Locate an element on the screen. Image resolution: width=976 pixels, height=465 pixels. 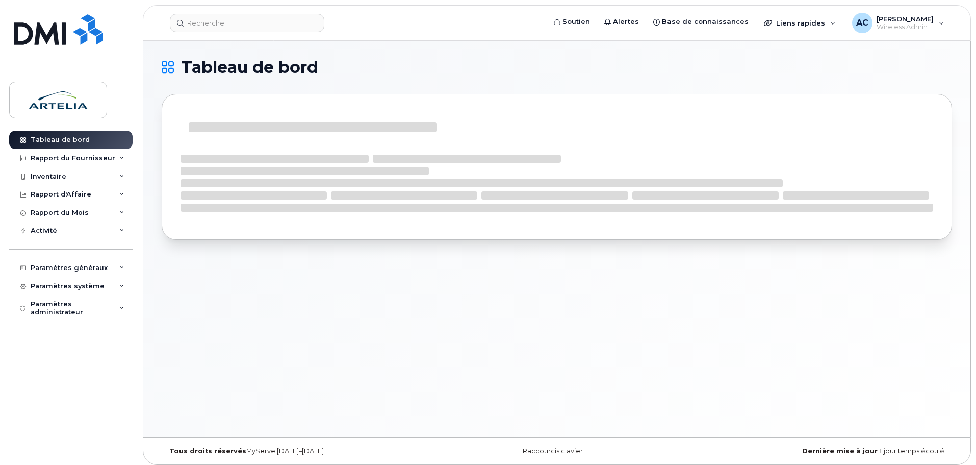
div: 1 jour temps écoulé is located at coordinates (820, 451).